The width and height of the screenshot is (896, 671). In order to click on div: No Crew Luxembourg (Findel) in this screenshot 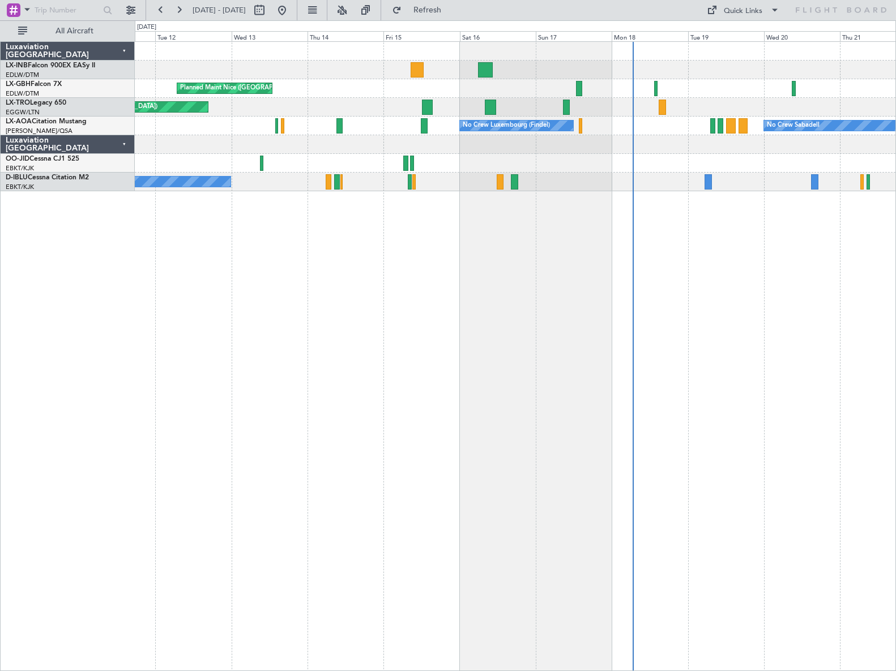, I will do `click(506, 126)`.